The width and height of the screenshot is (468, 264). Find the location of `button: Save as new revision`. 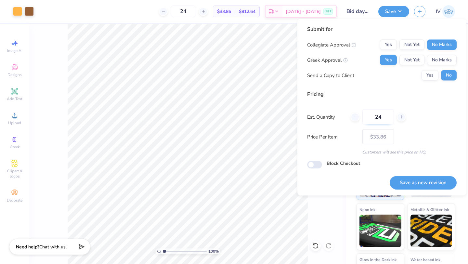

button: Save as new revision is located at coordinates (423, 182).